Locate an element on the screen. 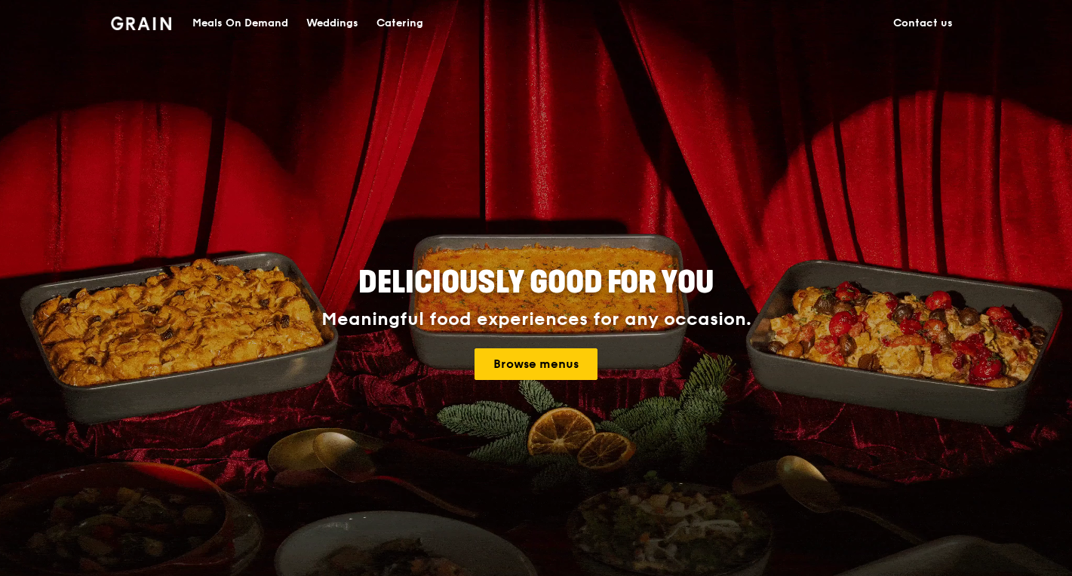 The height and width of the screenshot is (576, 1072). a: Catering is located at coordinates (400, 23).